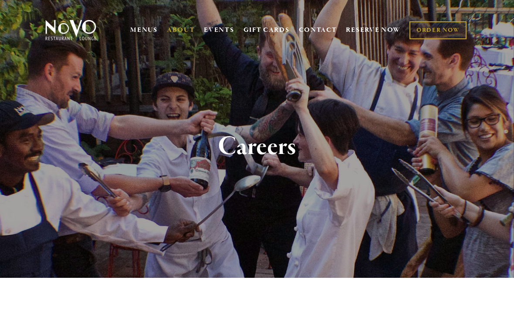 Image resolution: width=514 pixels, height=311 pixels. Describe the element at coordinates (144, 30) in the screenshot. I see `a: MENUS` at that location.